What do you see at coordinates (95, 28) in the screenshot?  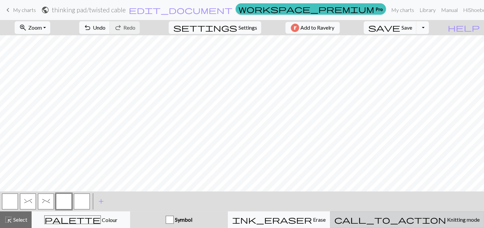 I see `button: Undo` at bounding box center [95, 28].